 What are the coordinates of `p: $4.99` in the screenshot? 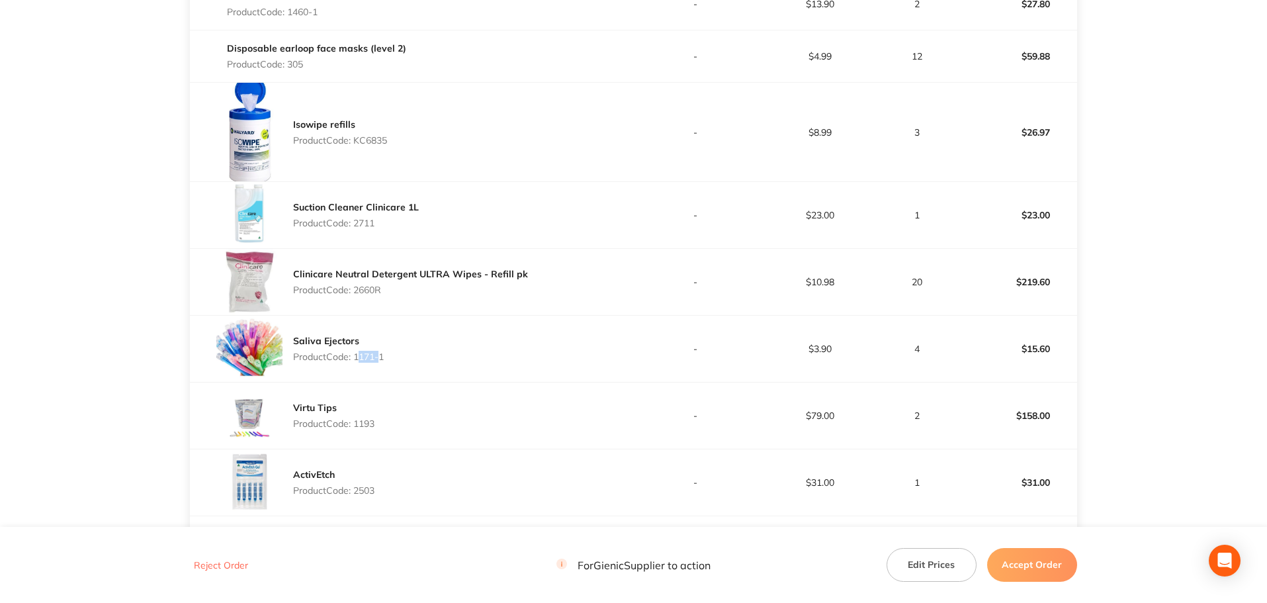 It's located at (820, 56).